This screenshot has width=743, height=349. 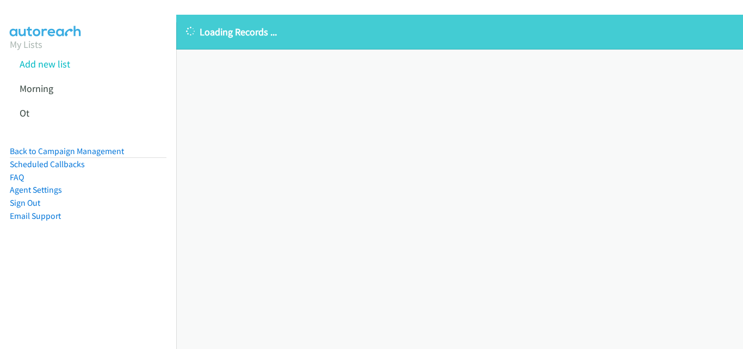 I want to click on a: Scheduled Callbacks, so click(x=47, y=164).